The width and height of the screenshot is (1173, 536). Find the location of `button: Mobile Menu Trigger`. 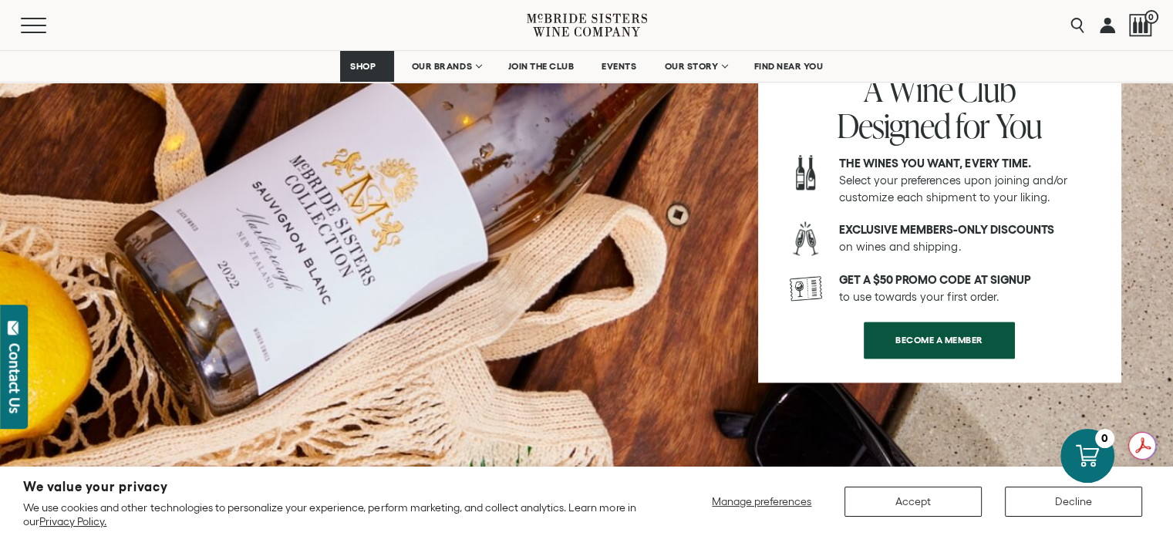

button: Mobile Menu Trigger is located at coordinates (49, 25).